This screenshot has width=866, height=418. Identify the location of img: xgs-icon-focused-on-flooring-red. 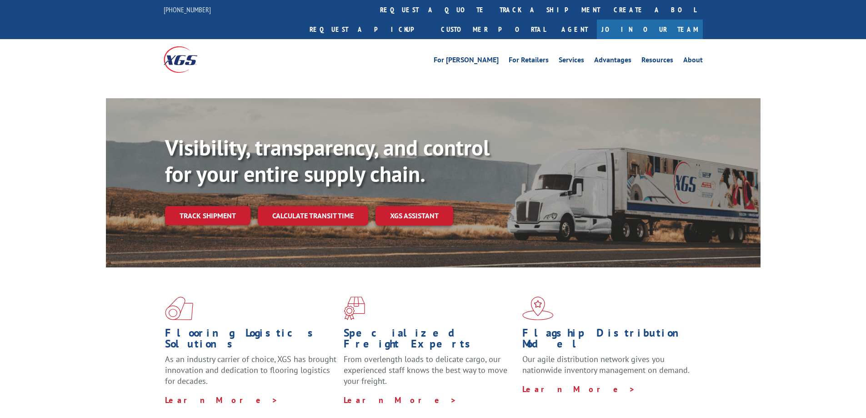
(354, 308).